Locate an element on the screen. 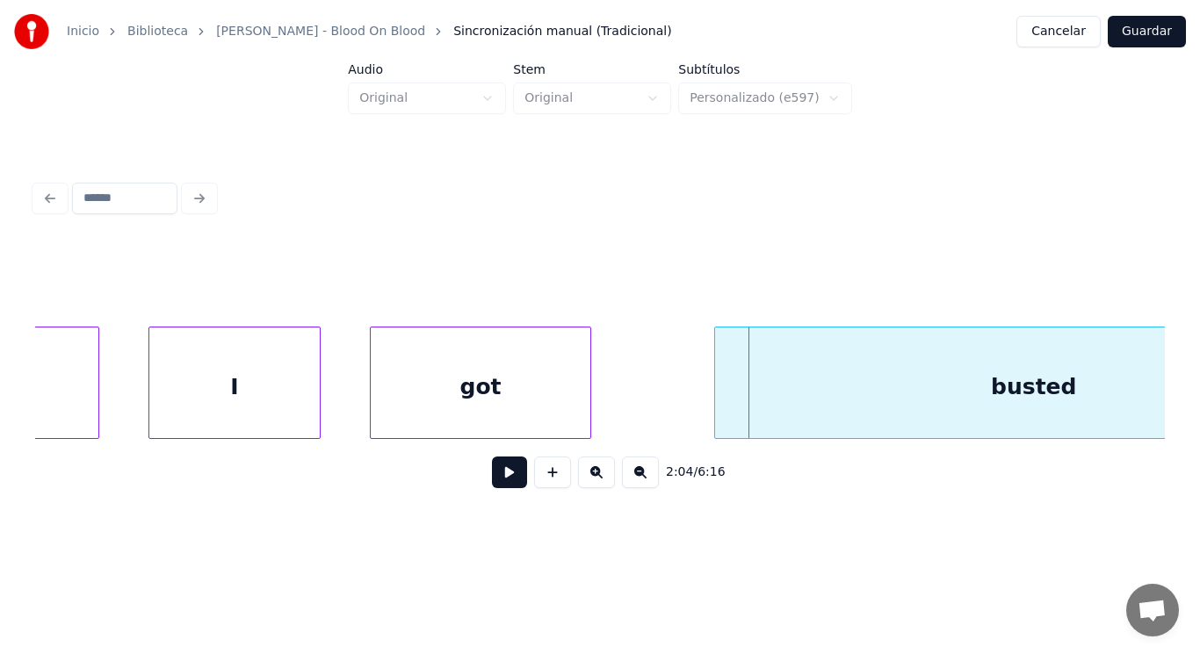  label: Subtítulos is located at coordinates (765, 69).